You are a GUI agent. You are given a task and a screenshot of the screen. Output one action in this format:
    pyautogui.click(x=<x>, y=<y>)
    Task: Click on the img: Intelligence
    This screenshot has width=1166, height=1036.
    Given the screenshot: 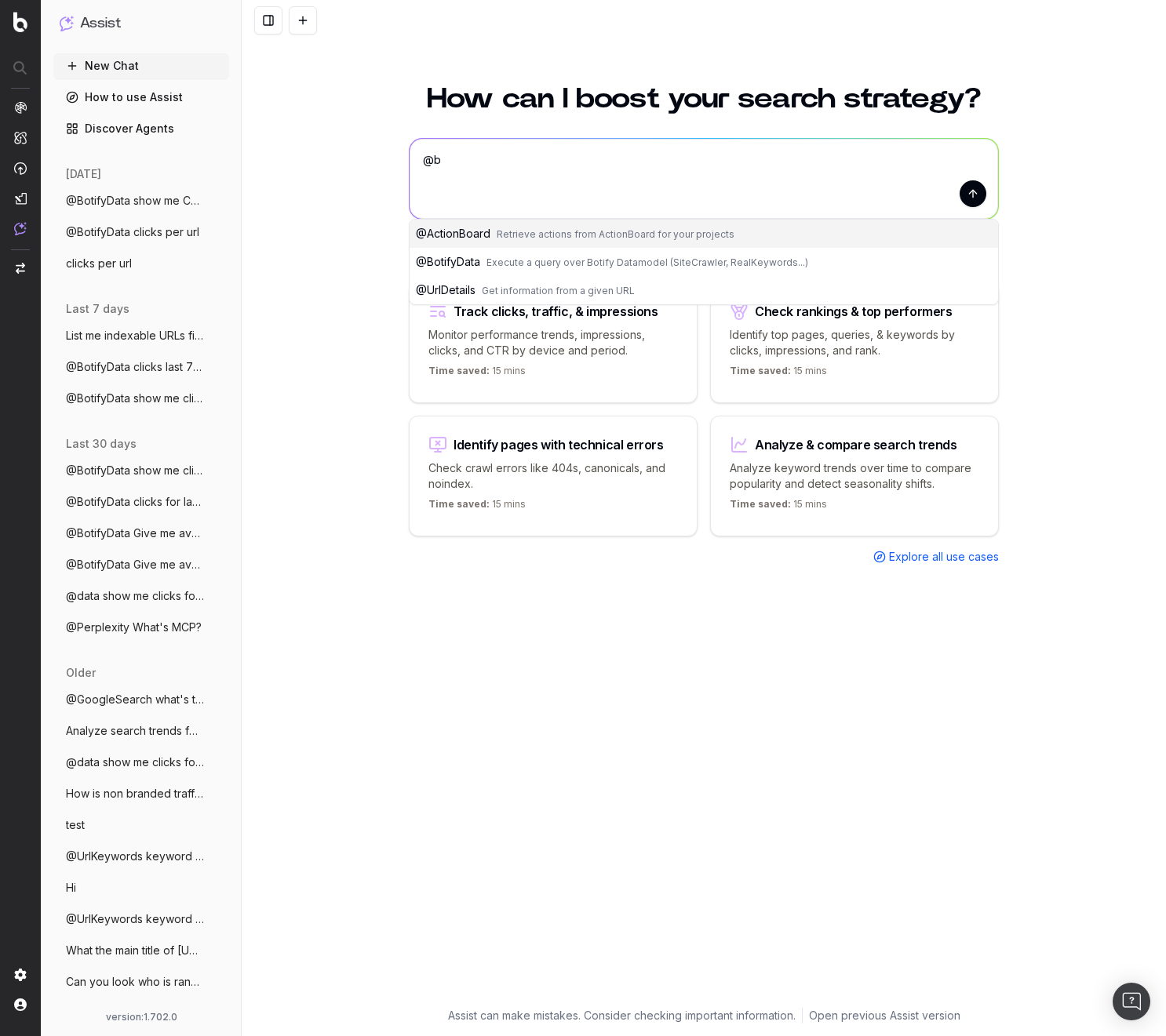 What is the action you would take?
    pyautogui.click(x=20, y=137)
    